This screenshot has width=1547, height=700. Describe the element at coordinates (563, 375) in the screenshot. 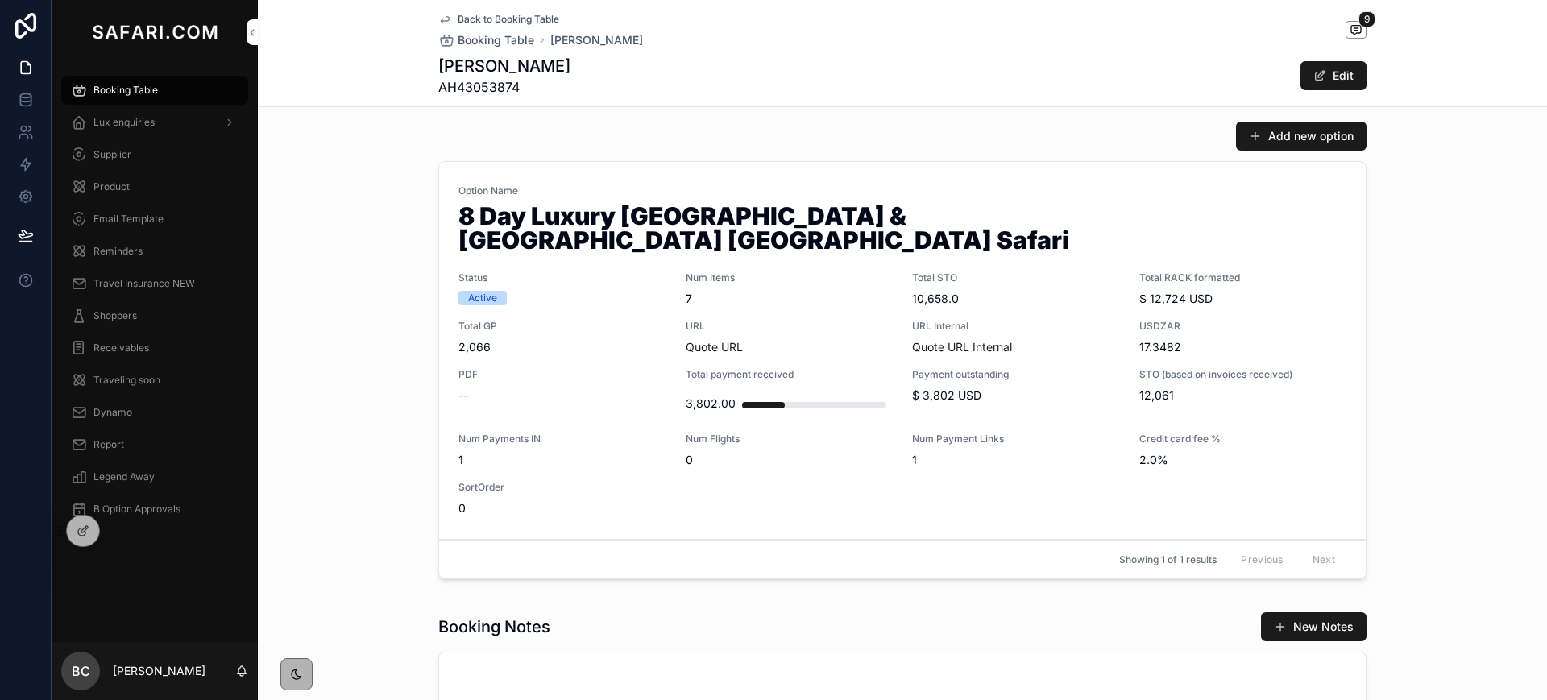

I see `span: PDF` at that location.